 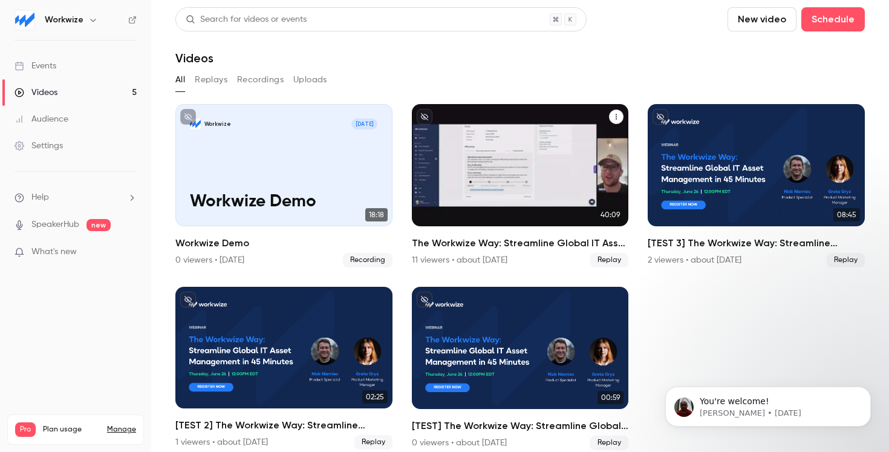 I want to click on li: [TEST 2] The Workwize Way: Streamline Global IT Asset Management in 45 Minutes, so click(x=284, y=368).